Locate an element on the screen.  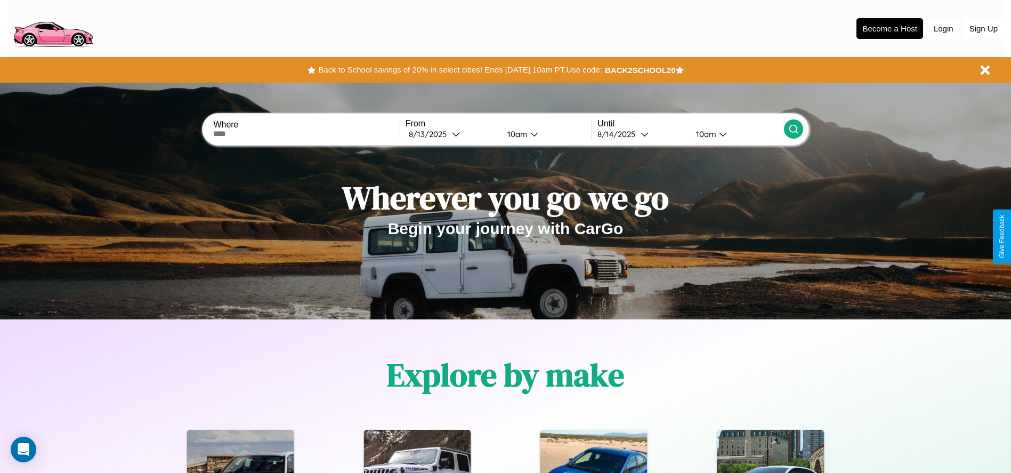
label: Until is located at coordinates (690, 124).